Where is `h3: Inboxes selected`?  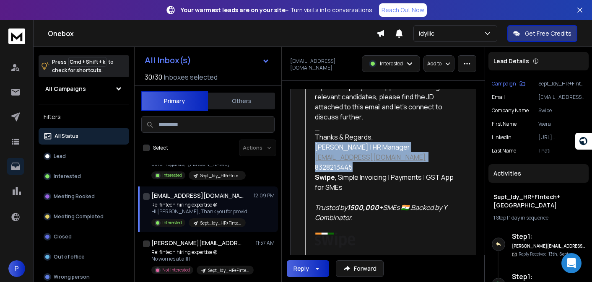 h3: Inboxes selected is located at coordinates (191, 77).